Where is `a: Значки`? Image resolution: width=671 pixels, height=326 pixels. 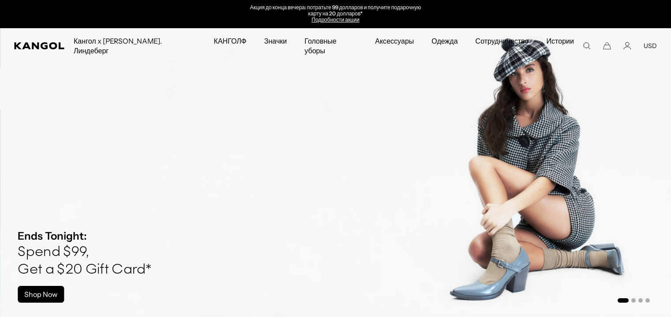 a: Значки is located at coordinates (275, 41).